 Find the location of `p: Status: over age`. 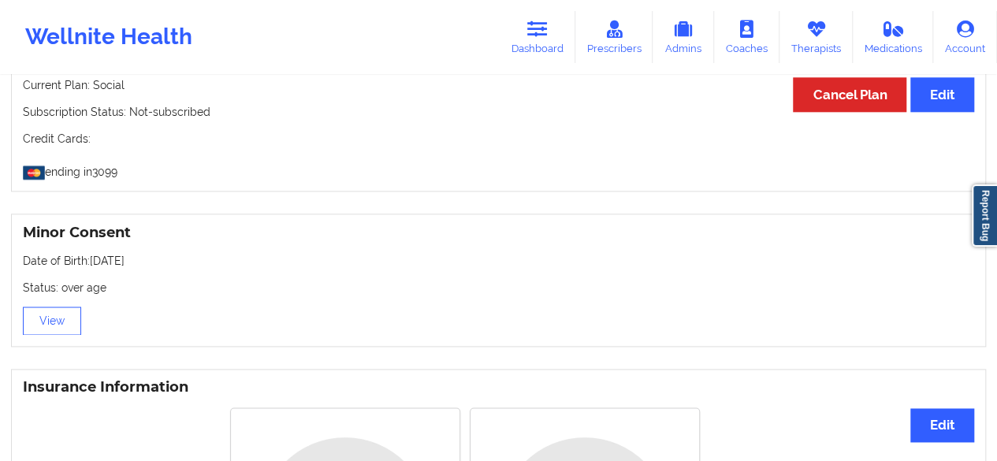

p: Status: over age is located at coordinates (498, 288).